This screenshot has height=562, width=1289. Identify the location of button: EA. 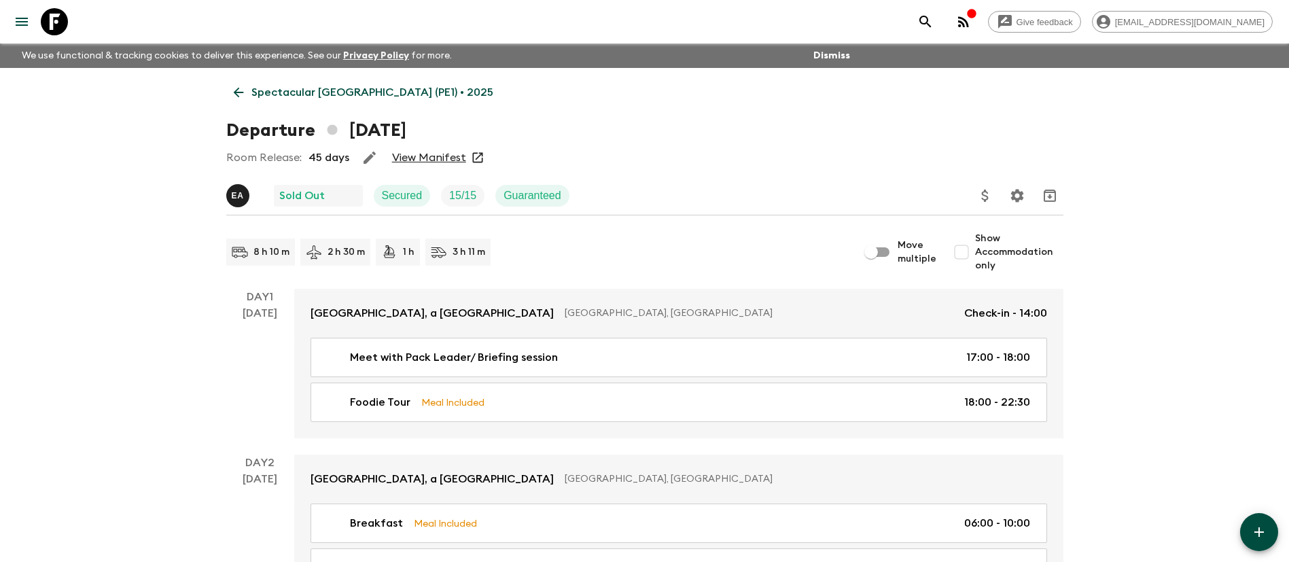
(239, 196).